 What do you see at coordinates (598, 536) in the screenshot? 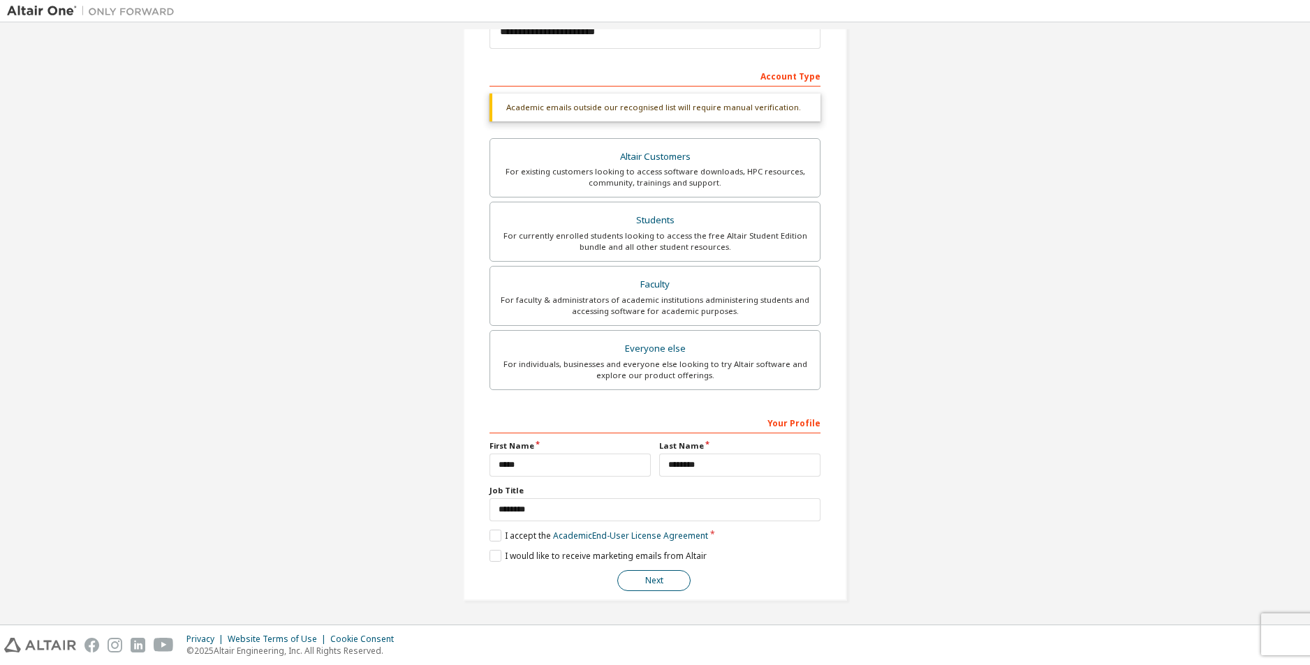
I see `label: I accept the` at bounding box center [598, 536].